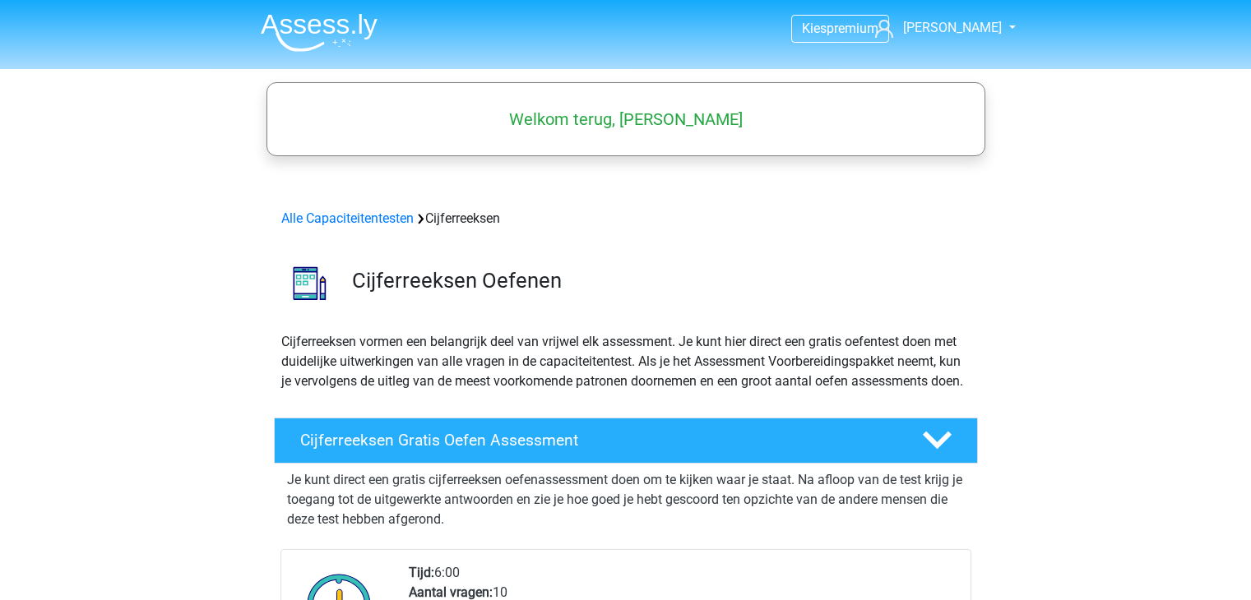  What do you see at coordinates (626, 219) in the screenshot?
I see `div: Cijferreeksen` at bounding box center [626, 219].